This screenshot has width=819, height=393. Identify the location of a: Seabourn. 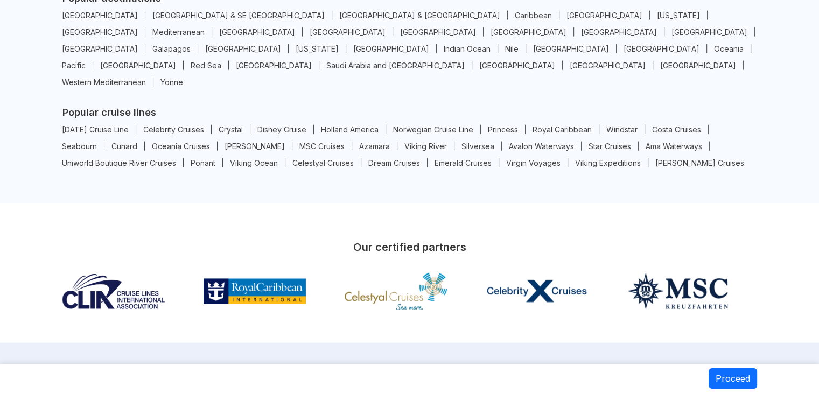
(80, 146).